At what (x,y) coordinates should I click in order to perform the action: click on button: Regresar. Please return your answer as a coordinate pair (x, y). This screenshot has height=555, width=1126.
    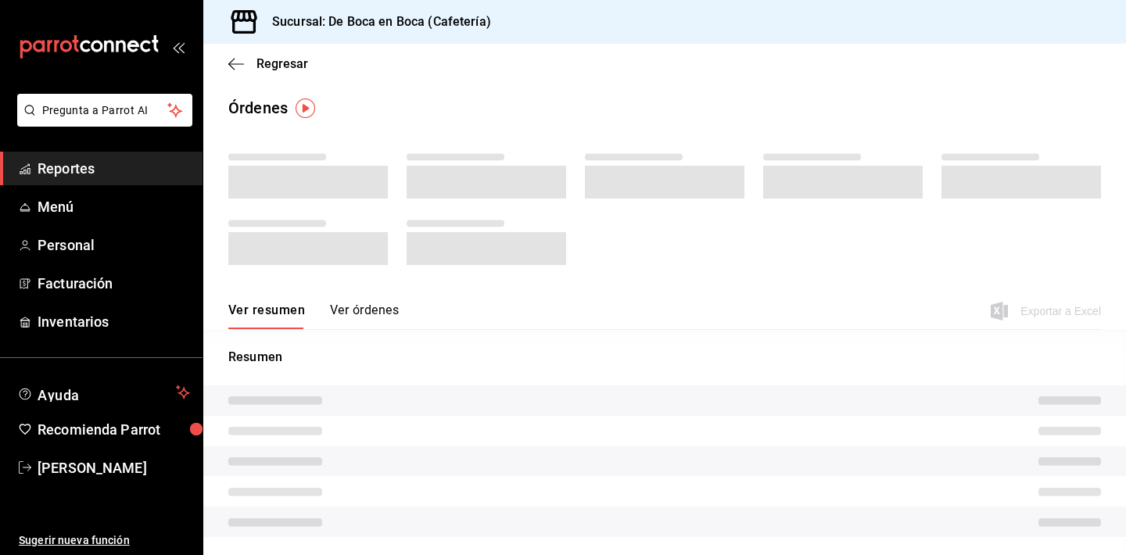
    Looking at the image, I should click on (268, 63).